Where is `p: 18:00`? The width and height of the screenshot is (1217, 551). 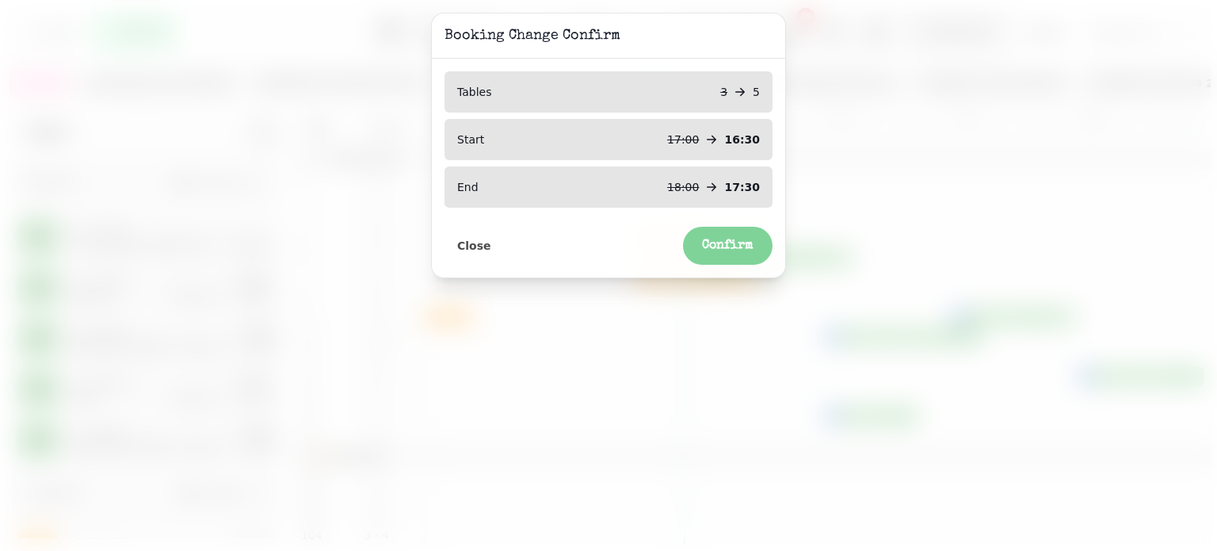
p: 18:00 is located at coordinates (683, 187).